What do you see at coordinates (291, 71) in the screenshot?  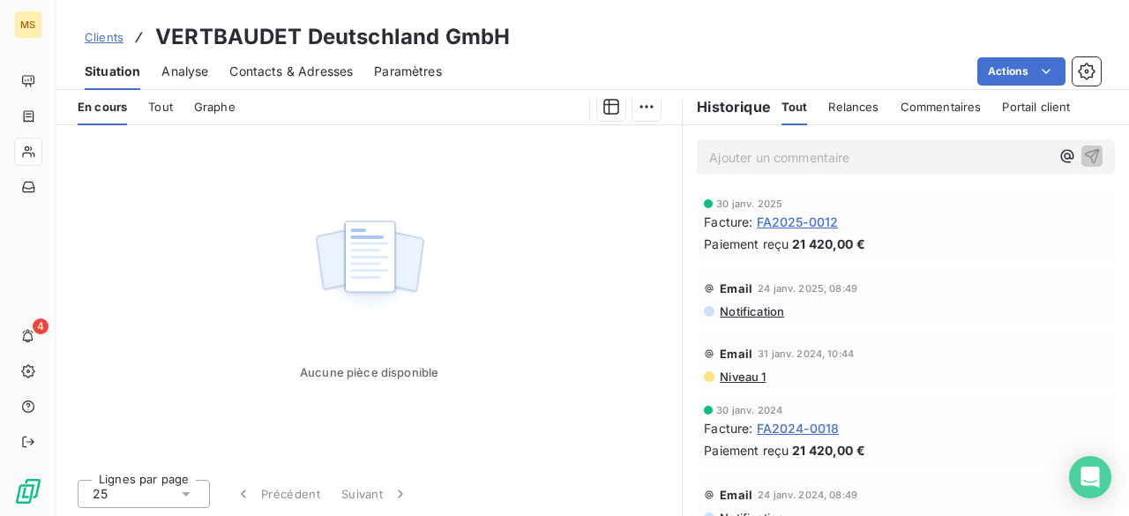 I see `span: Contacts & Adresses` at bounding box center [291, 71].